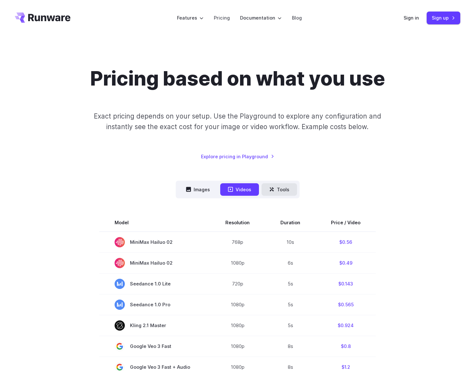 The height and width of the screenshot is (371, 475). What do you see at coordinates (155, 305) in the screenshot?
I see `span: Seedance 1.0 Pro` at bounding box center [155, 305].